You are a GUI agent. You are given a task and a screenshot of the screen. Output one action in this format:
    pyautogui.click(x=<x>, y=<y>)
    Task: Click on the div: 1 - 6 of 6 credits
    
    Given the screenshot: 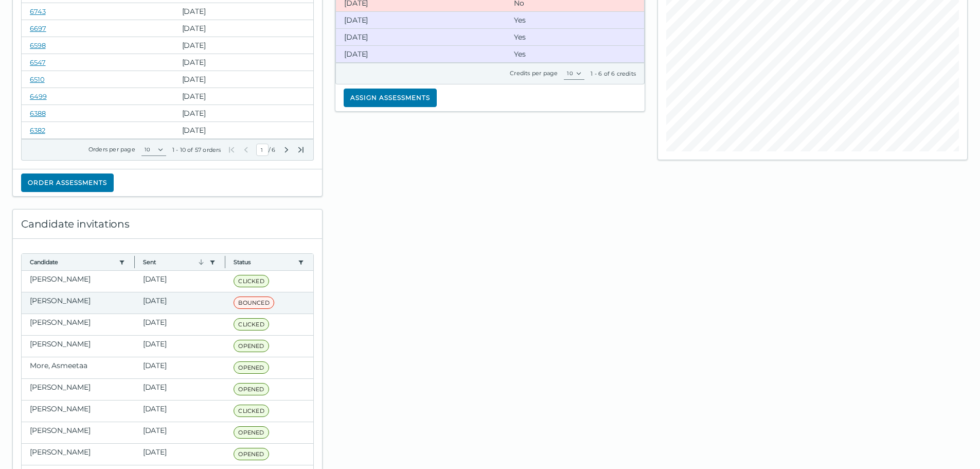 What is the action you would take?
    pyautogui.click(x=613, y=74)
    